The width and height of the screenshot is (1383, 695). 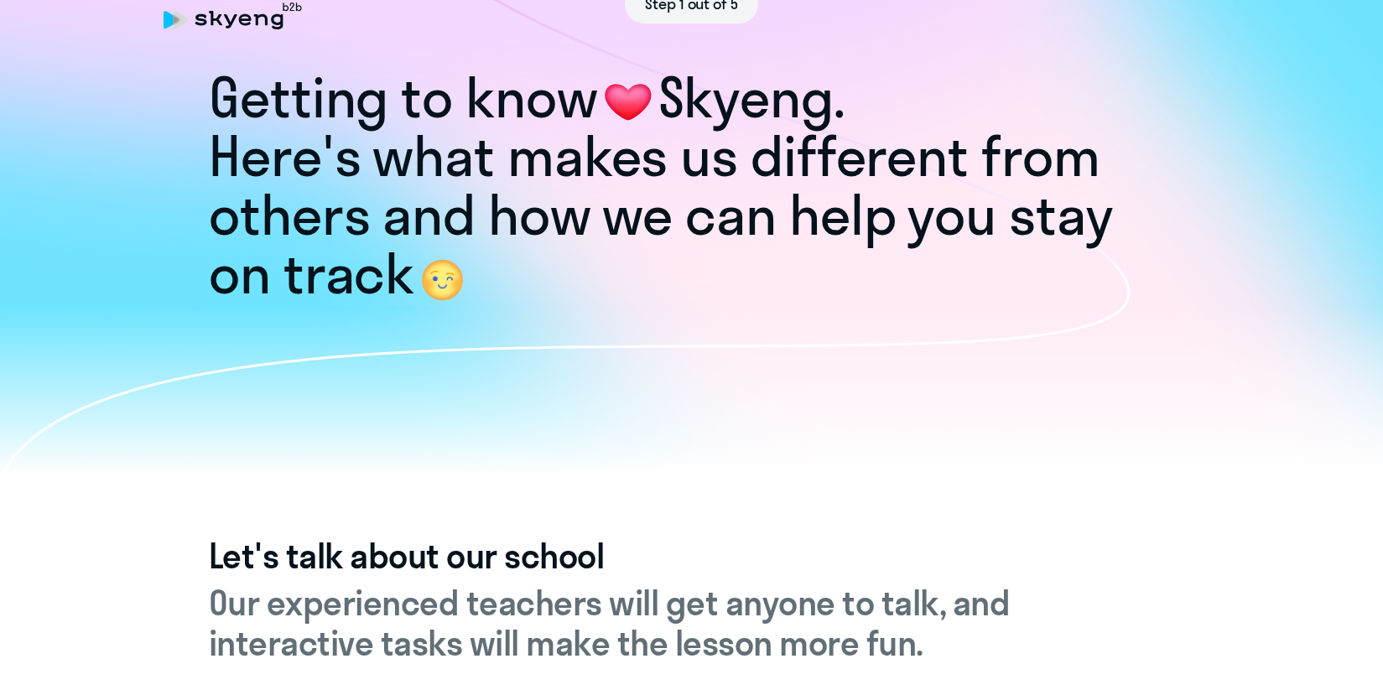 I want to click on h4: Let's talk about our school, so click(x=692, y=556).